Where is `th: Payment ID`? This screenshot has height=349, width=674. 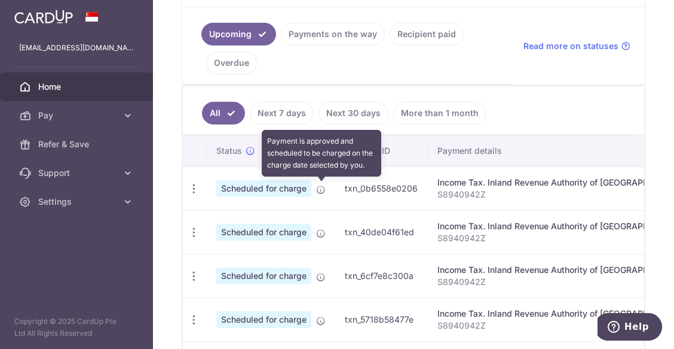
th: Payment ID is located at coordinates (381, 151).